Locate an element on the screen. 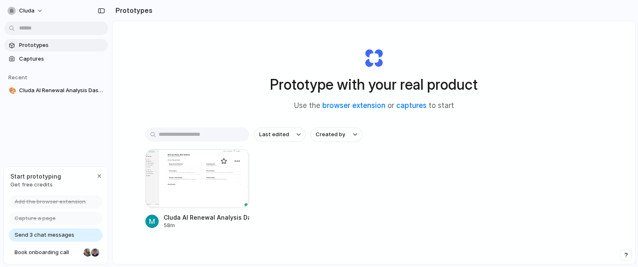 The height and width of the screenshot is (267, 638). span: Prototypes is located at coordinates (62, 45).